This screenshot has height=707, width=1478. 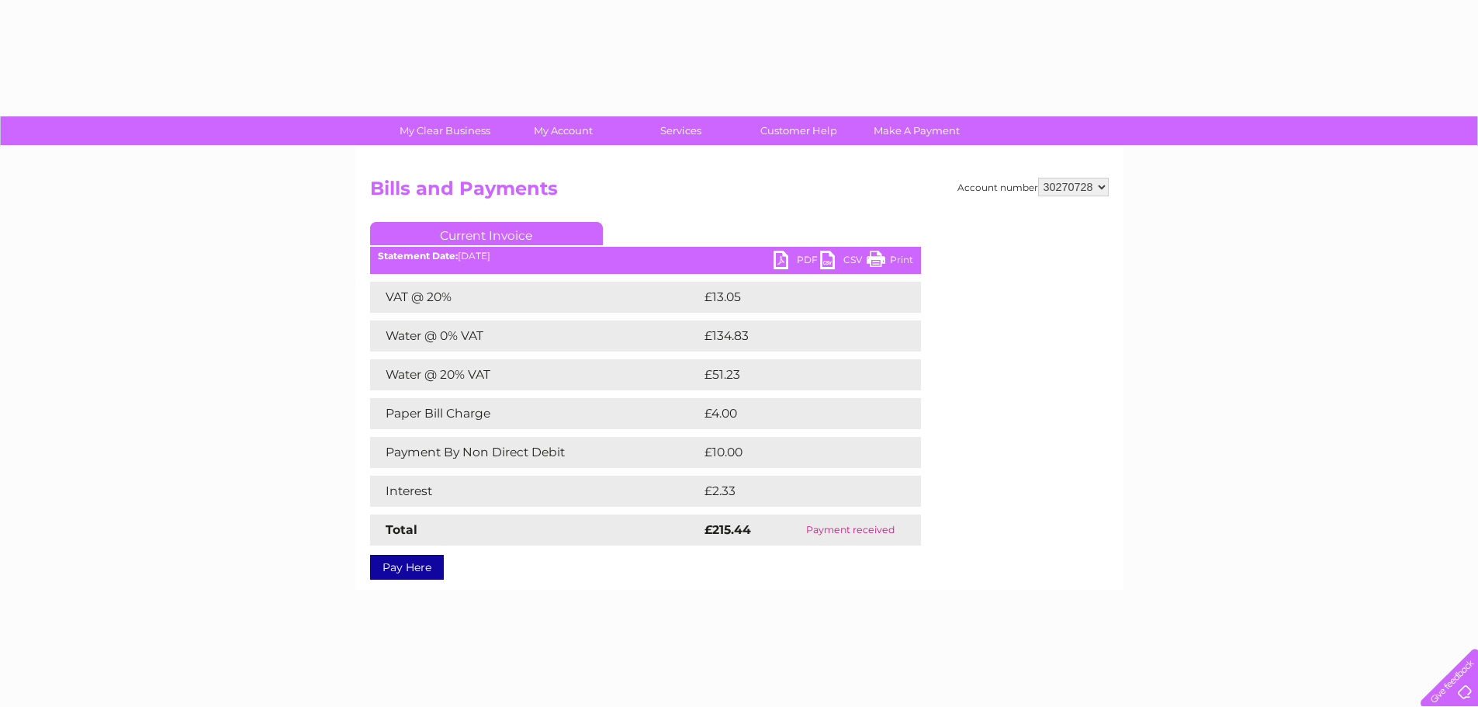 I want to click on a: Print, so click(x=890, y=261).